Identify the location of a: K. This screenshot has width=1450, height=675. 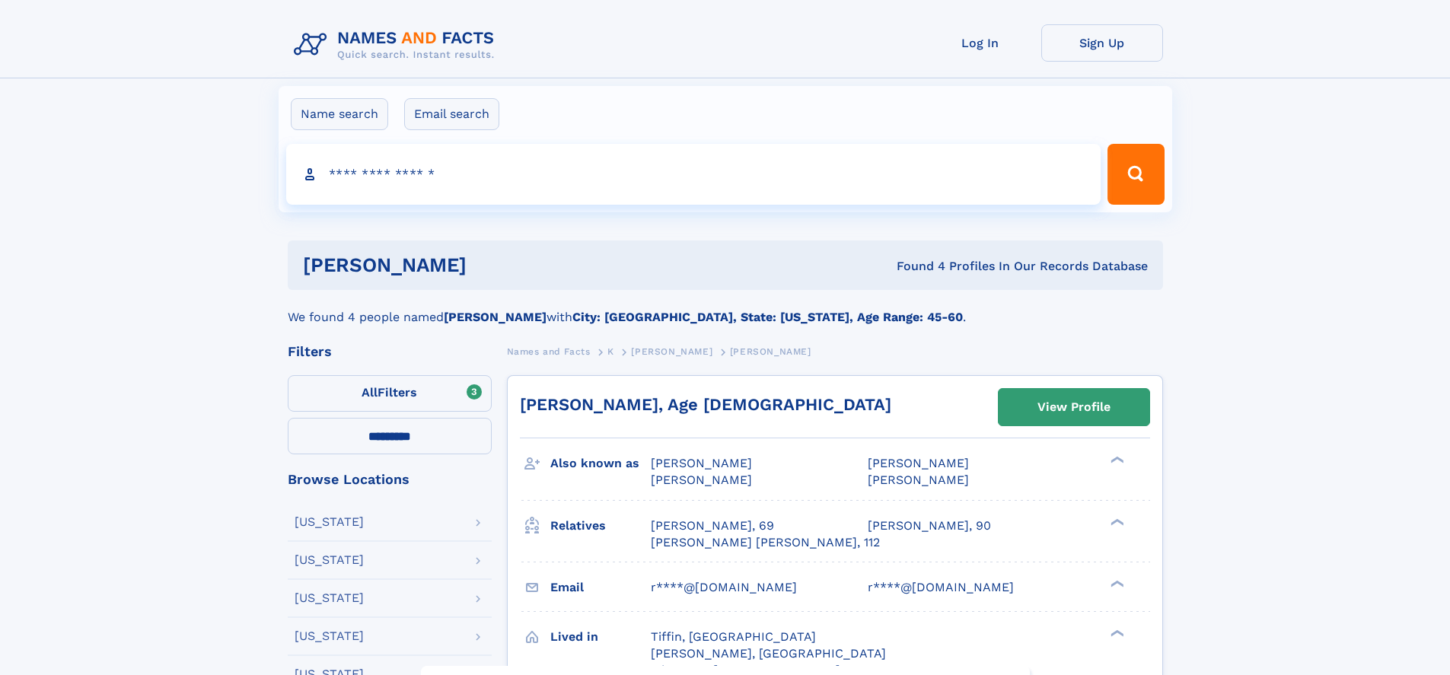
(610, 351).